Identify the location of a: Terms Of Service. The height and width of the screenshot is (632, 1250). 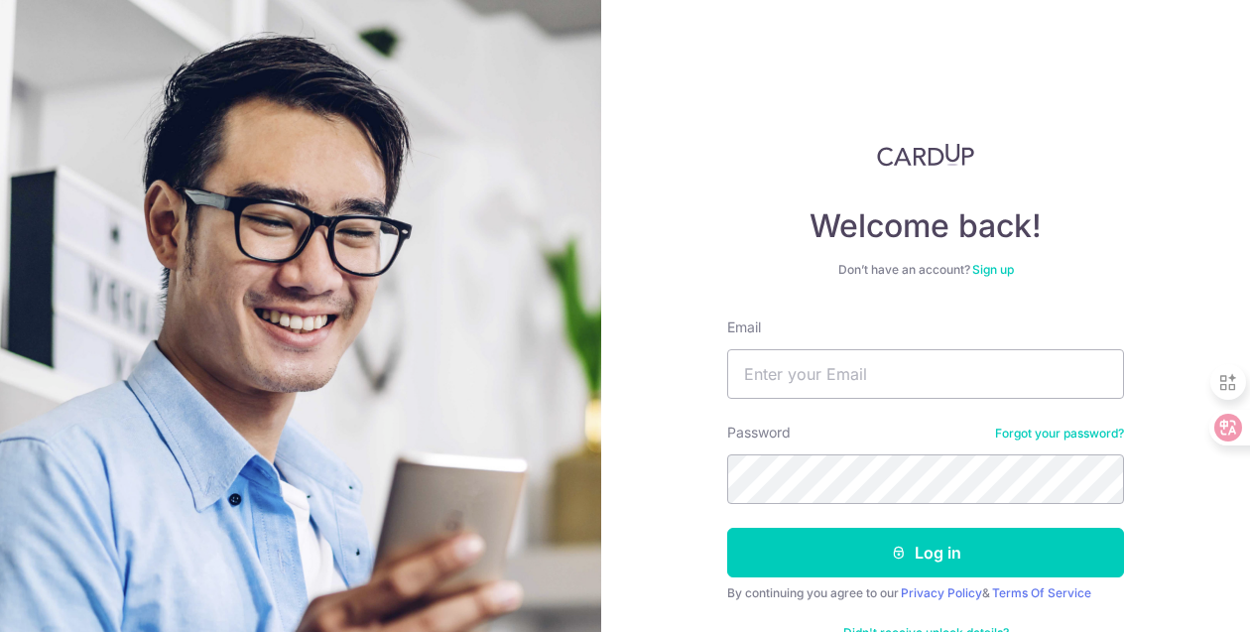
(1041, 592).